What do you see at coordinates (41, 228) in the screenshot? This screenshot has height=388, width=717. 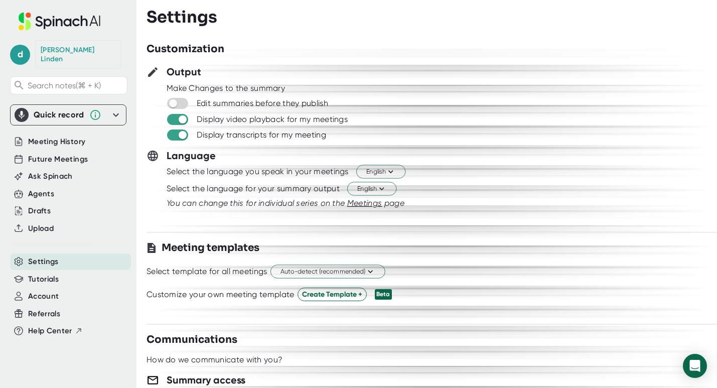 I see `span: Upload` at bounding box center [41, 228].